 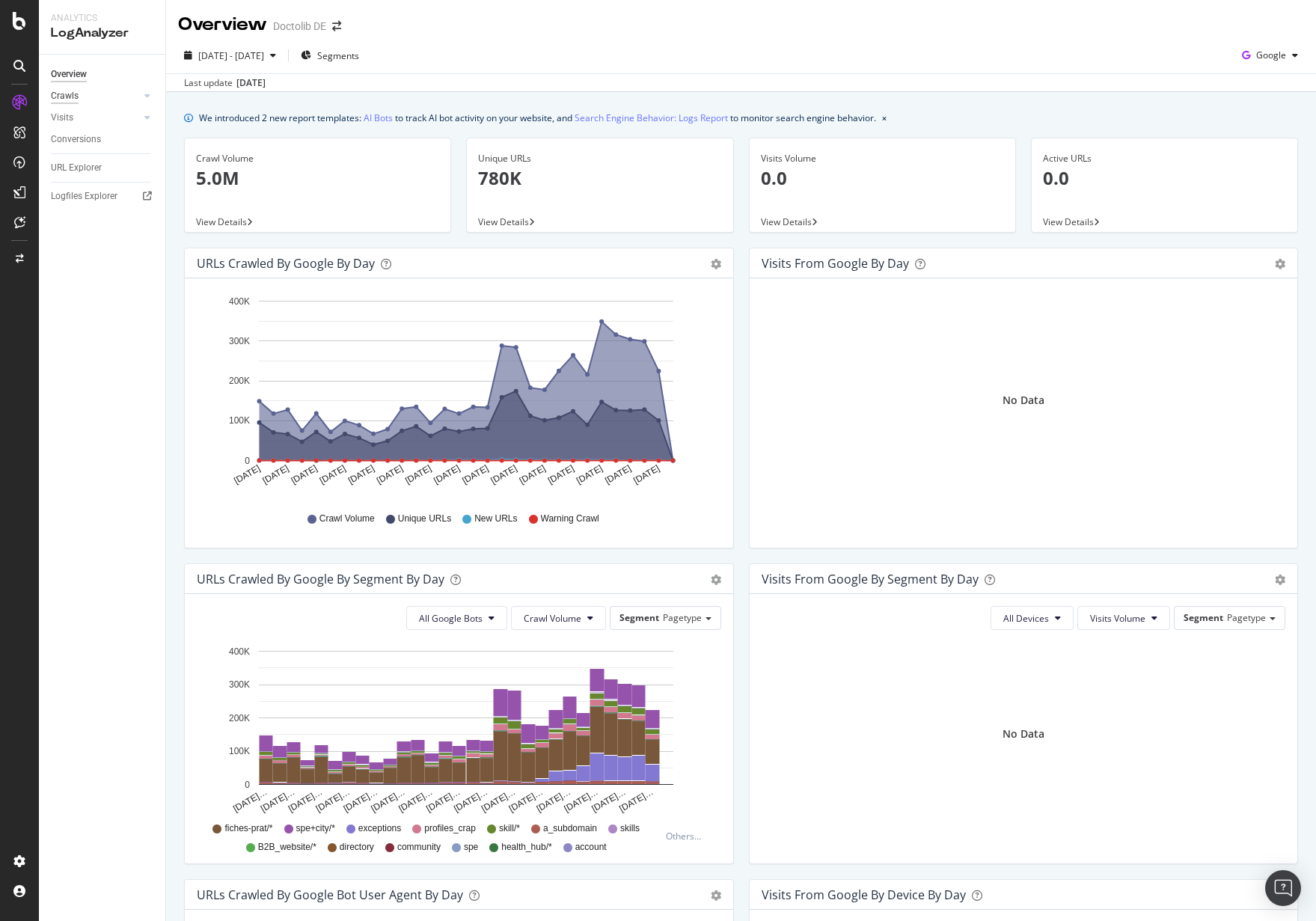 What do you see at coordinates (591, 847) in the screenshot?
I see `span: account` at bounding box center [591, 847].